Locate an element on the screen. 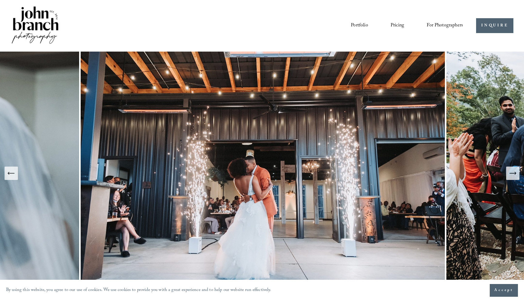  span: For Photographers is located at coordinates (445, 25).